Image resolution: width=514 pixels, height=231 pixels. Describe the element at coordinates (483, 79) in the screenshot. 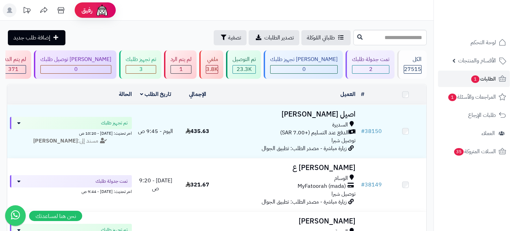

I see `span: الطلبات` at that location.